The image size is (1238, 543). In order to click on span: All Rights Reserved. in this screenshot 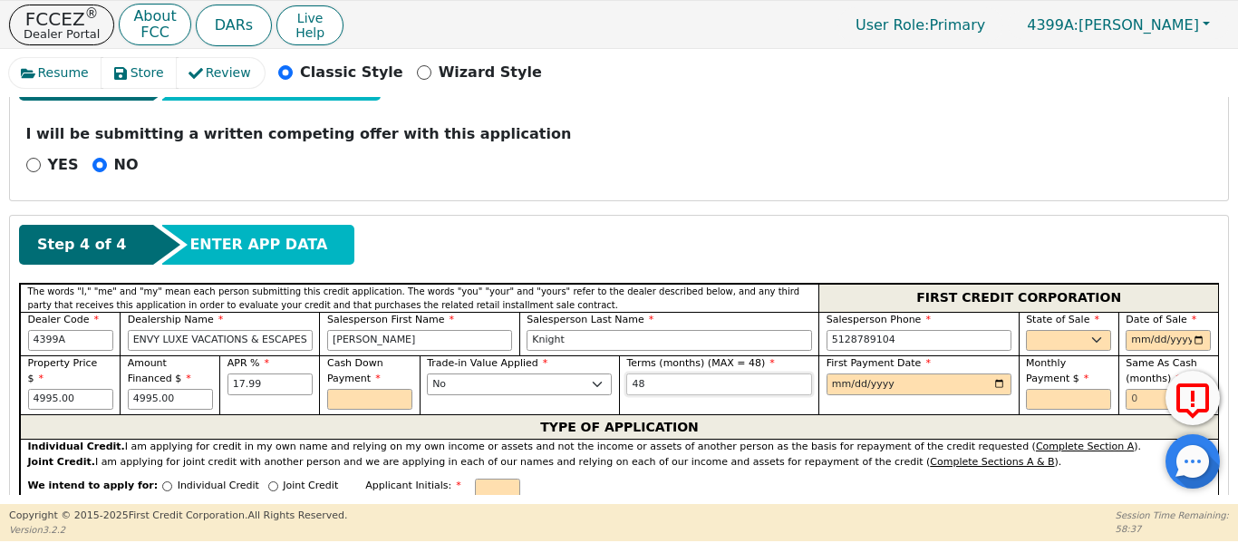, I will do `click(297, 515)`.